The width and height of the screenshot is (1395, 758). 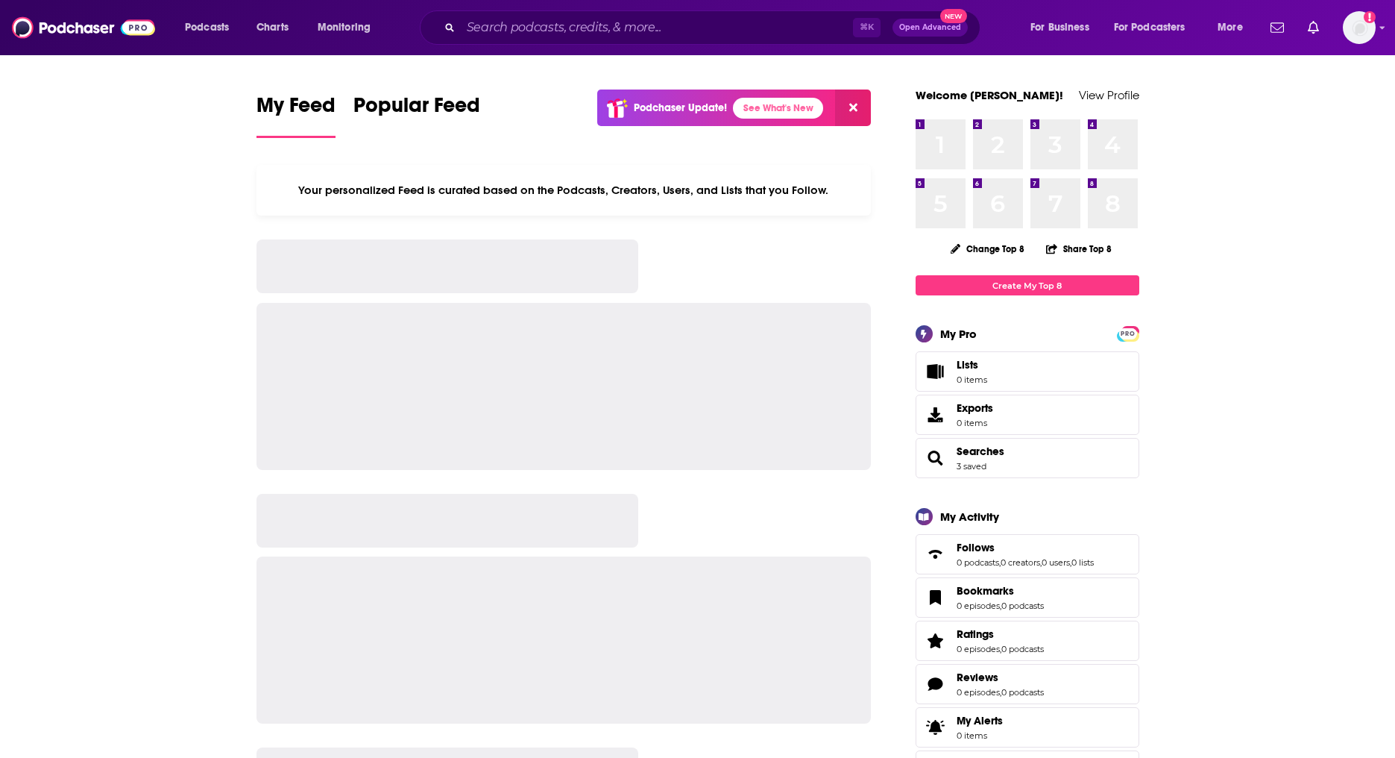 What do you see at coordinates (417, 110) in the screenshot?
I see `span: Popular Feed` at bounding box center [417, 110].